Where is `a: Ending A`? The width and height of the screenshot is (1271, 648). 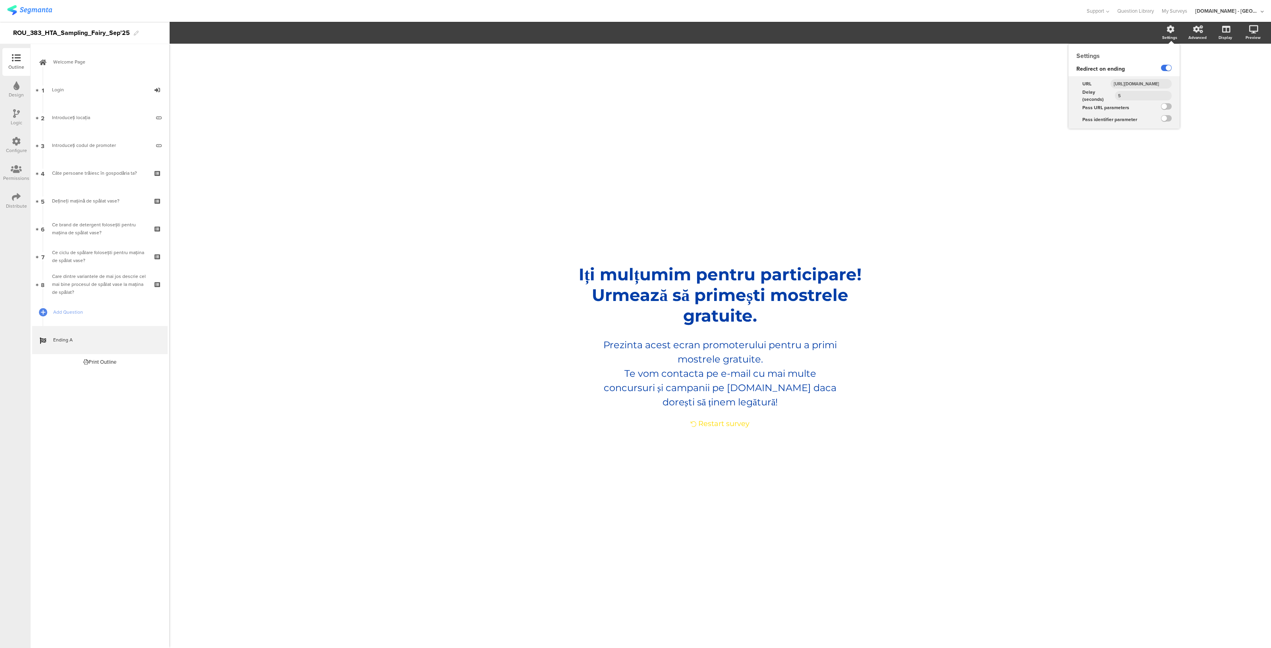
a: Ending A is located at coordinates (100, 340).